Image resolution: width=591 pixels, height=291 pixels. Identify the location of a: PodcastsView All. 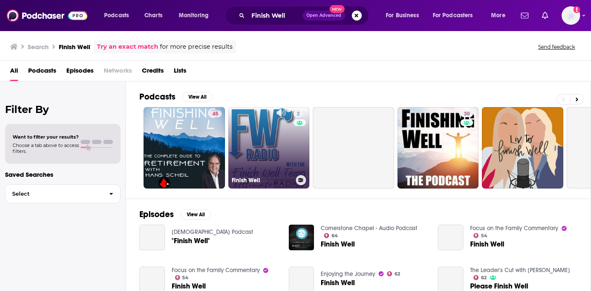
(176, 96).